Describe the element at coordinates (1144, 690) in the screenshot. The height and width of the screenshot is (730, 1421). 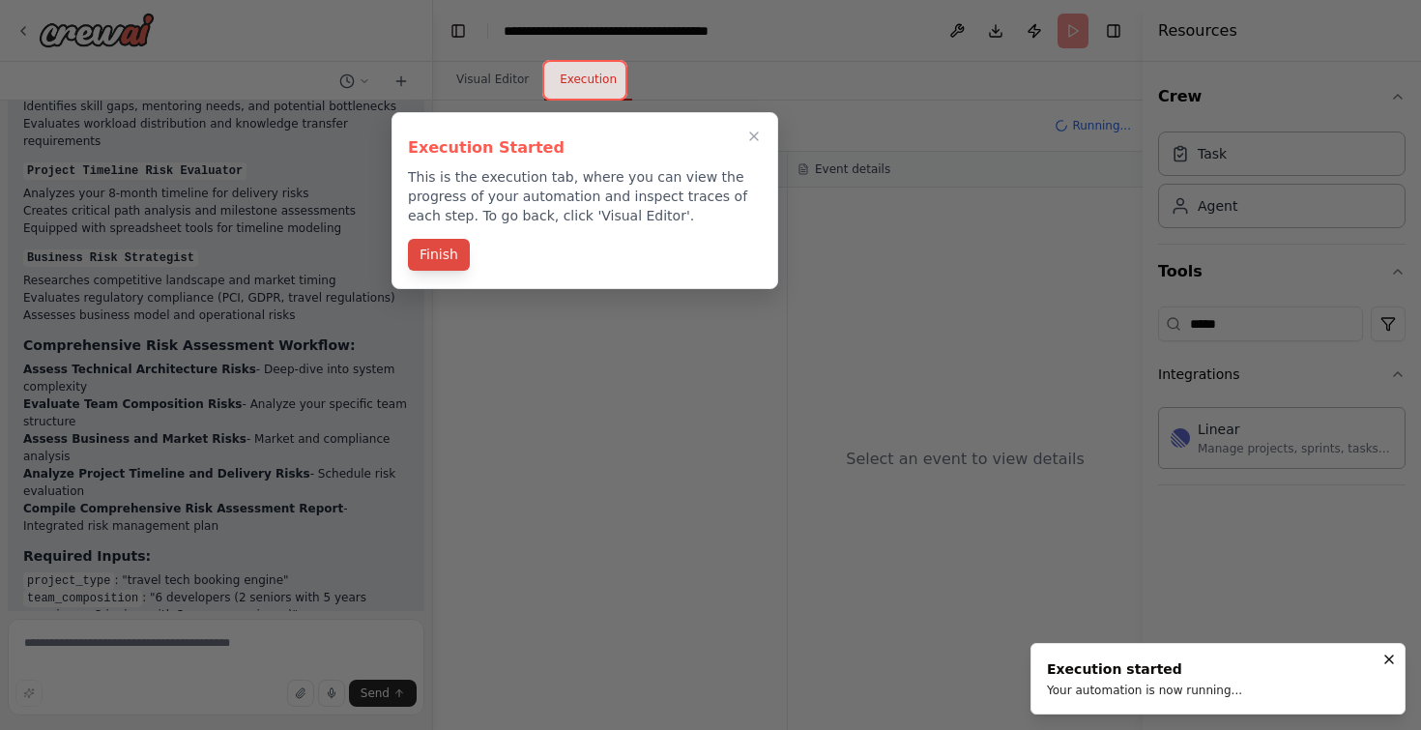
I see `div: Your automation is now running...` at that location.